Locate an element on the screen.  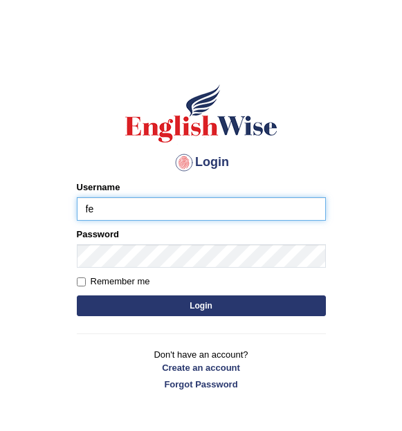
h4: Login is located at coordinates (202, 163).